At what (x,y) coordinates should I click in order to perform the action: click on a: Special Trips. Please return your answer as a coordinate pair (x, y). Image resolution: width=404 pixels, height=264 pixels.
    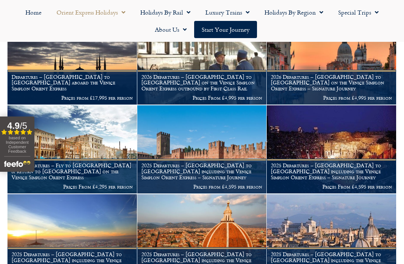
    Looking at the image, I should click on (358, 12).